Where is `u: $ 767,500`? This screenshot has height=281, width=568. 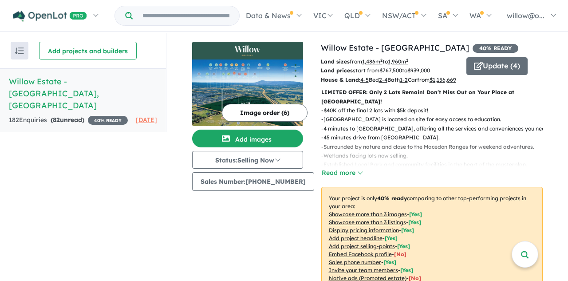
u: $ 767,500 is located at coordinates (390, 70).